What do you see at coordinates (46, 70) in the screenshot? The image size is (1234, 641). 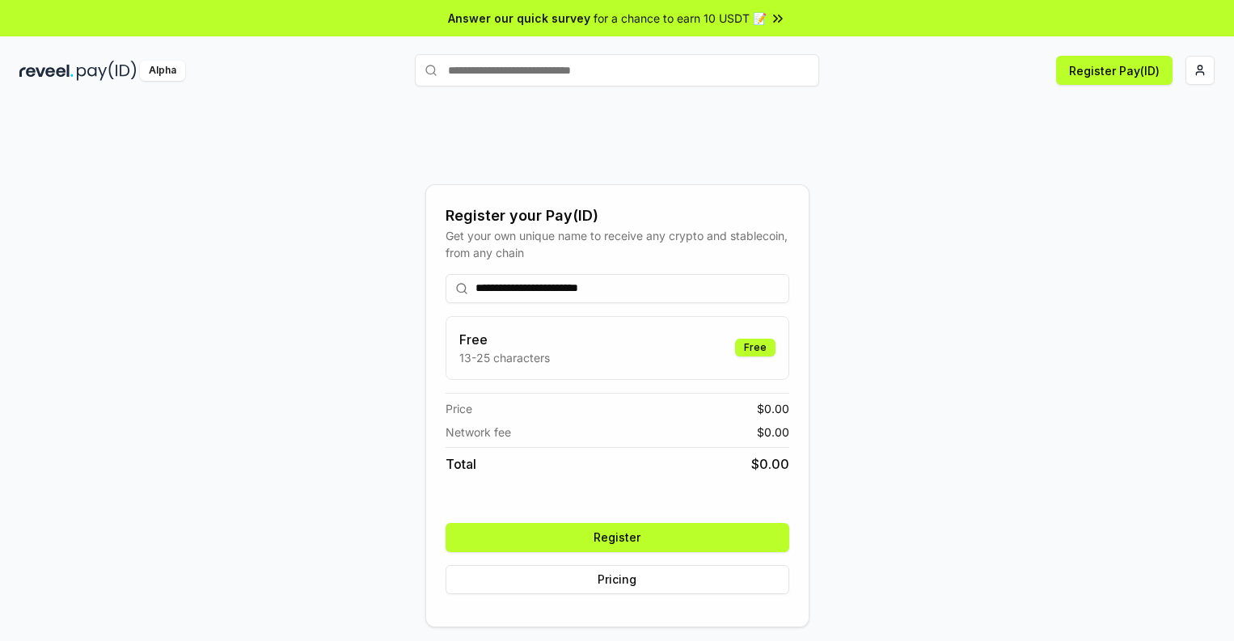 I see `img: reveel_dark` at bounding box center [46, 70].